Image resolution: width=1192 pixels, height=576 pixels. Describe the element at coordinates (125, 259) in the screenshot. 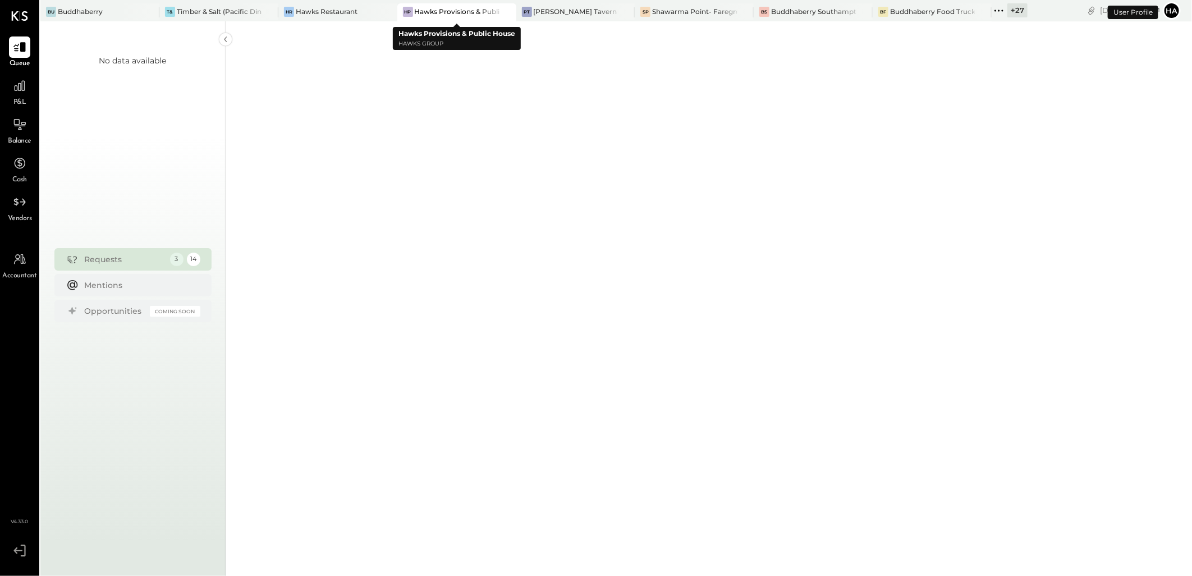

I see `div: Requests` at that location.